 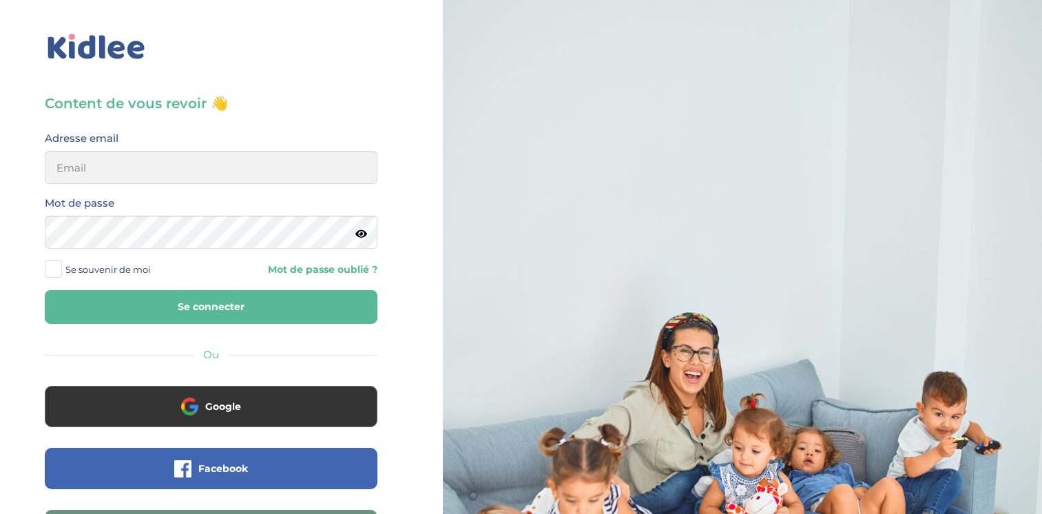 What do you see at coordinates (108, 269) in the screenshot?
I see `span: Se souvenir de moi` at bounding box center [108, 269].